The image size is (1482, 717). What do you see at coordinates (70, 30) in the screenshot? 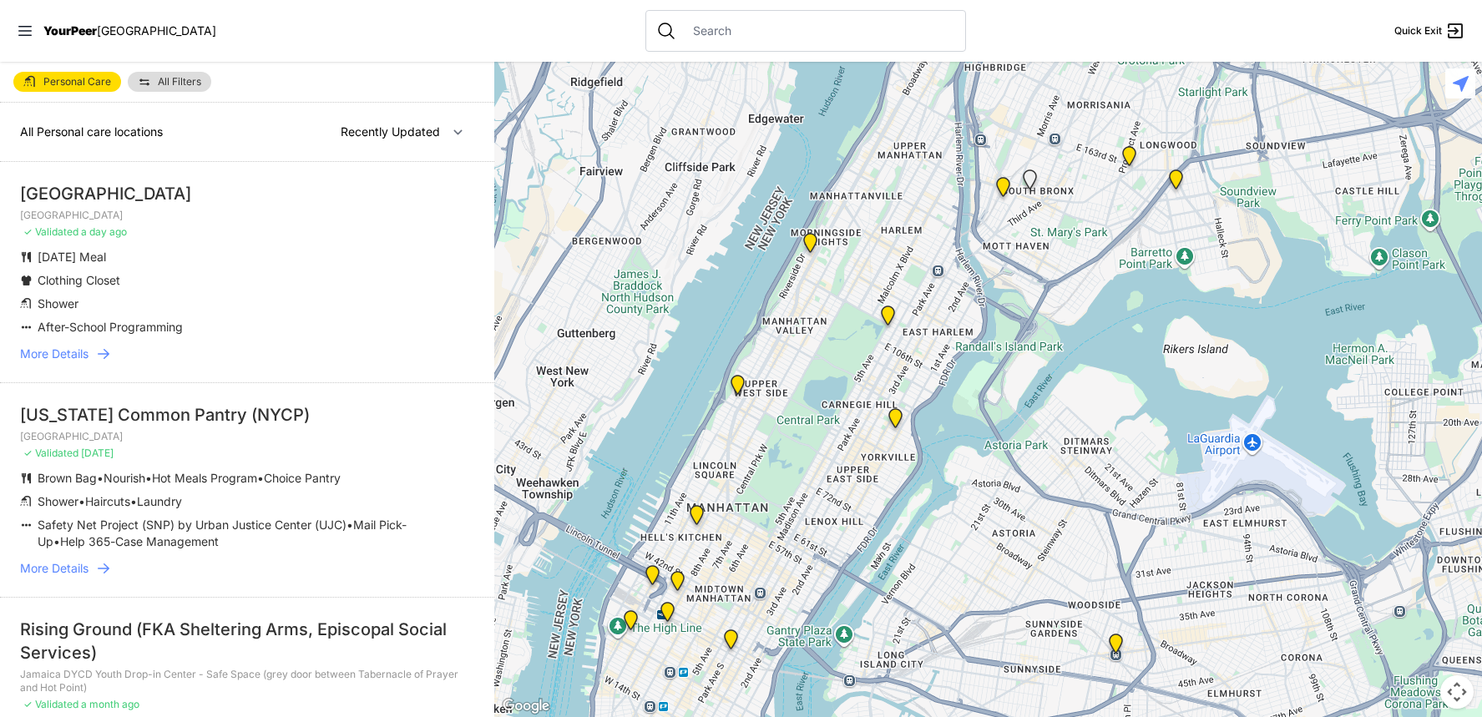
I see `span: YourPeer` at bounding box center [70, 30].